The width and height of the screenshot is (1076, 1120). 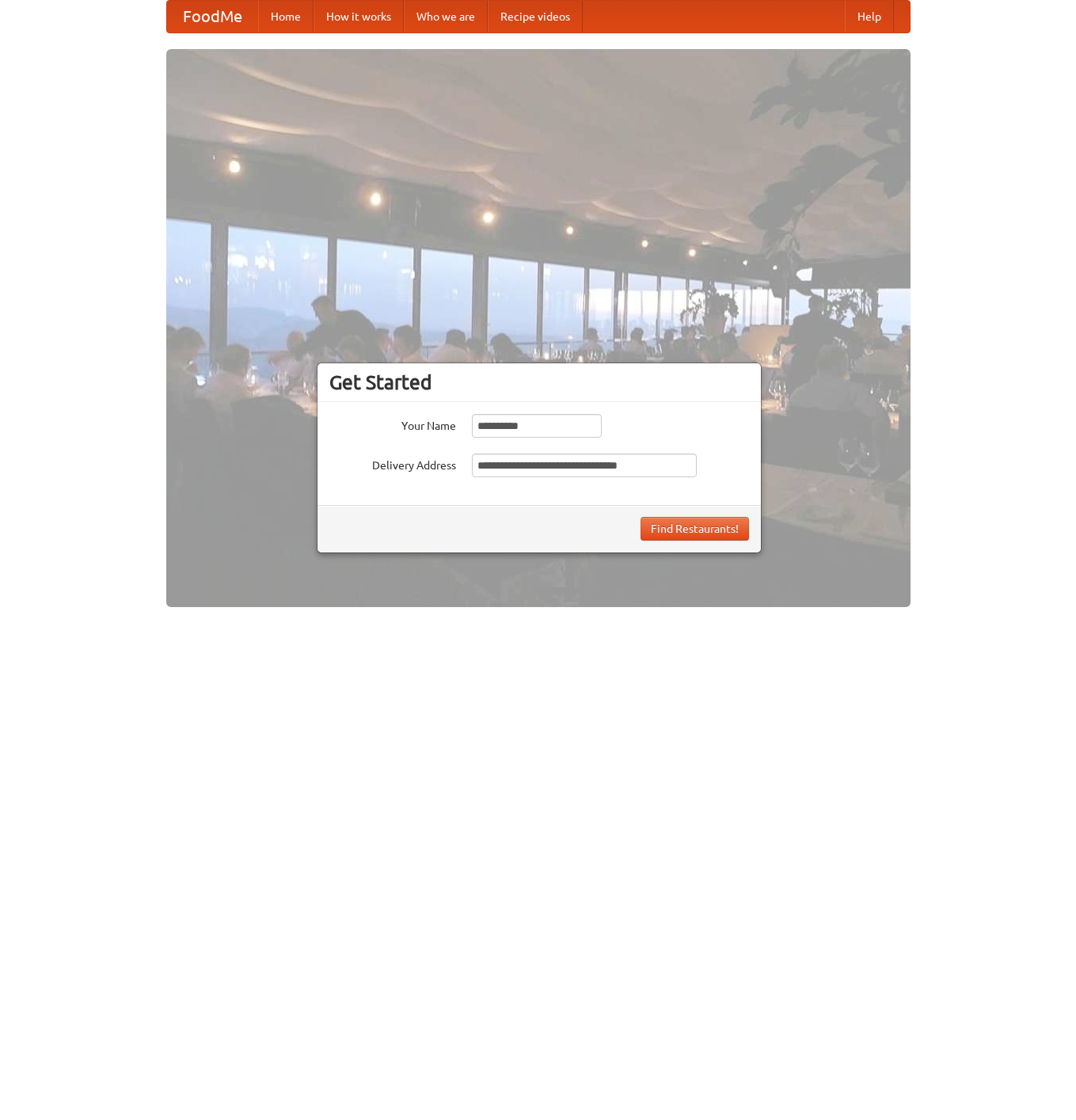 What do you see at coordinates (869, 17) in the screenshot?
I see `a: Help` at bounding box center [869, 17].